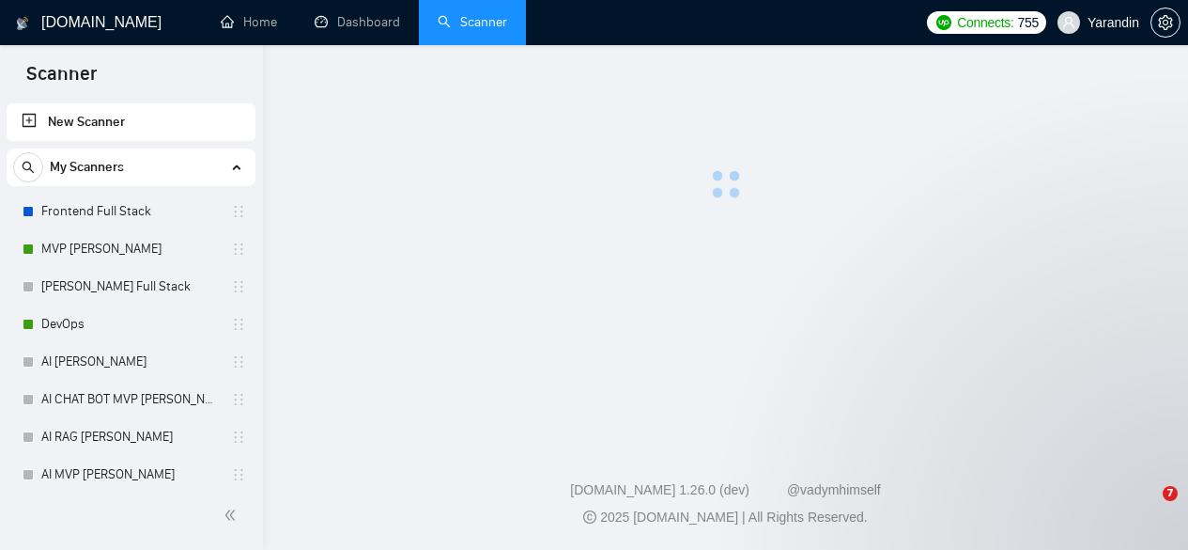 This screenshot has width=1188, height=550. What do you see at coordinates (1166, 23) in the screenshot?
I see `span: setting` at bounding box center [1166, 23].